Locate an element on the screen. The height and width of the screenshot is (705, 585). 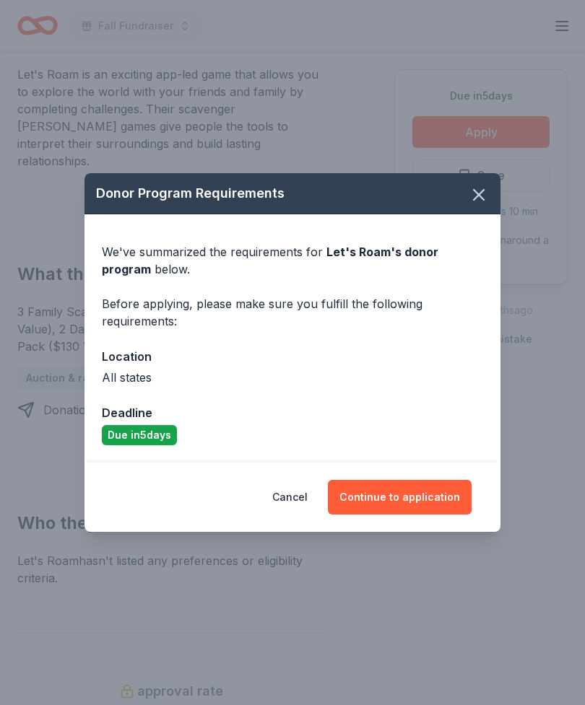
button: Continue to application is located at coordinates (399, 497).